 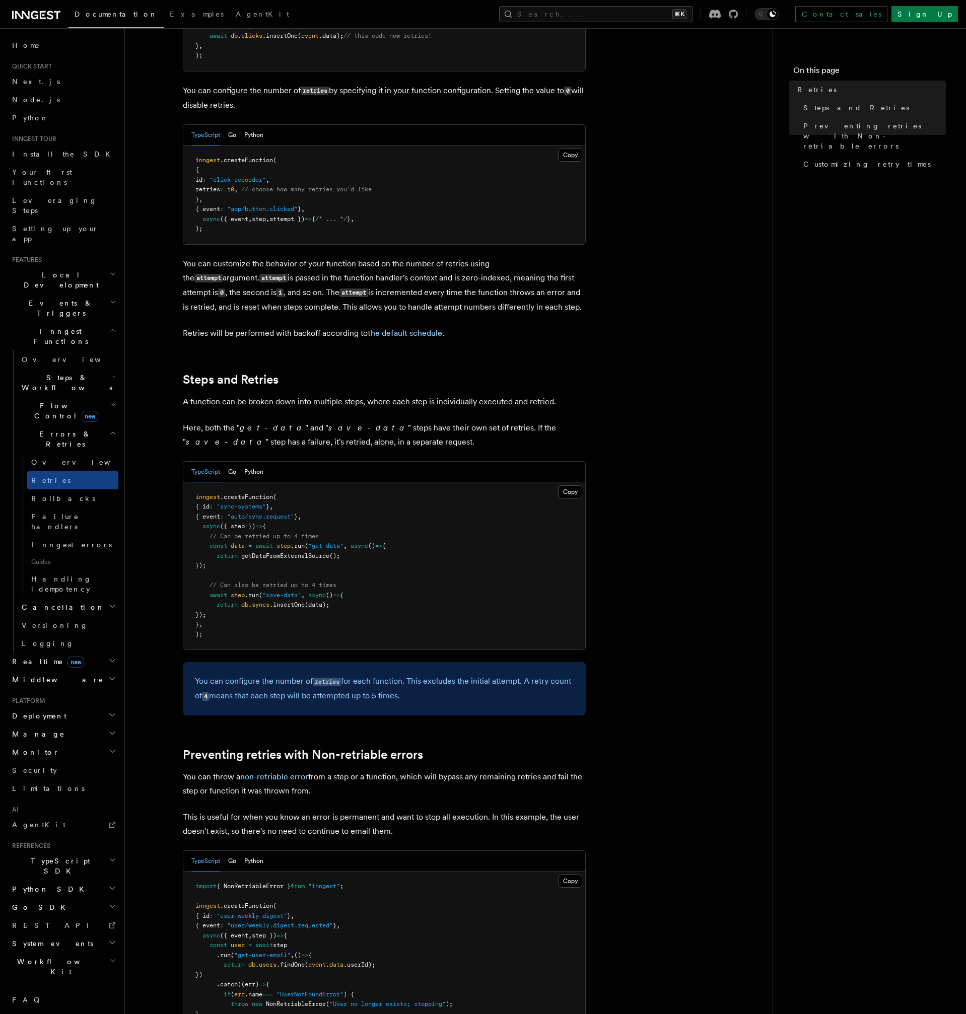 What do you see at coordinates (63, 82) in the screenshot?
I see `a: Next.js` at bounding box center [63, 82].